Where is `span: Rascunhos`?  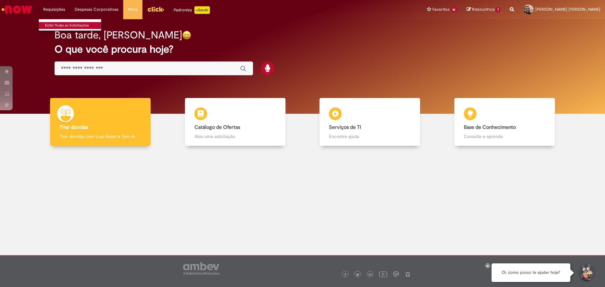
span: Rascunhos is located at coordinates (484, 9).